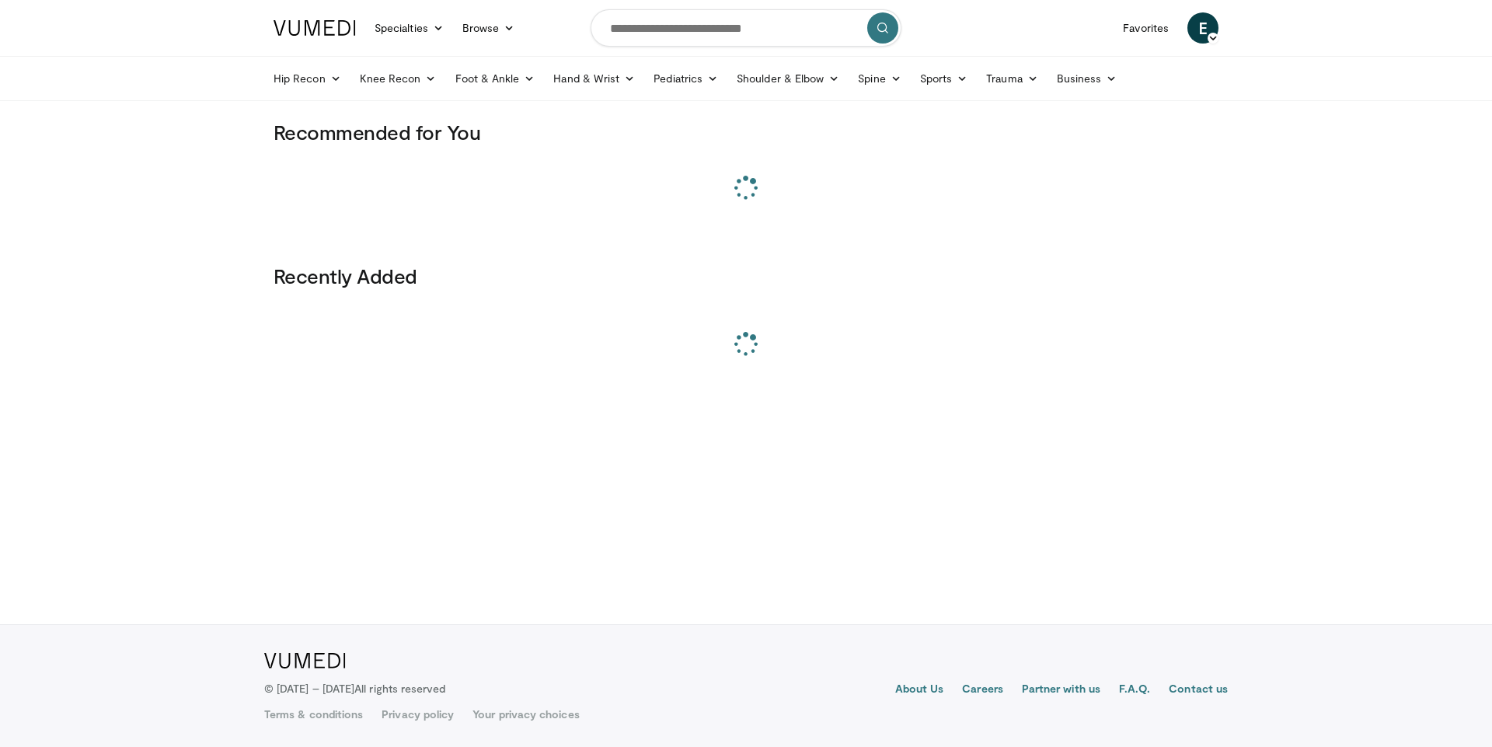  Describe the element at coordinates (1203, 28) in the screenshot. I see `a: E` at that location.